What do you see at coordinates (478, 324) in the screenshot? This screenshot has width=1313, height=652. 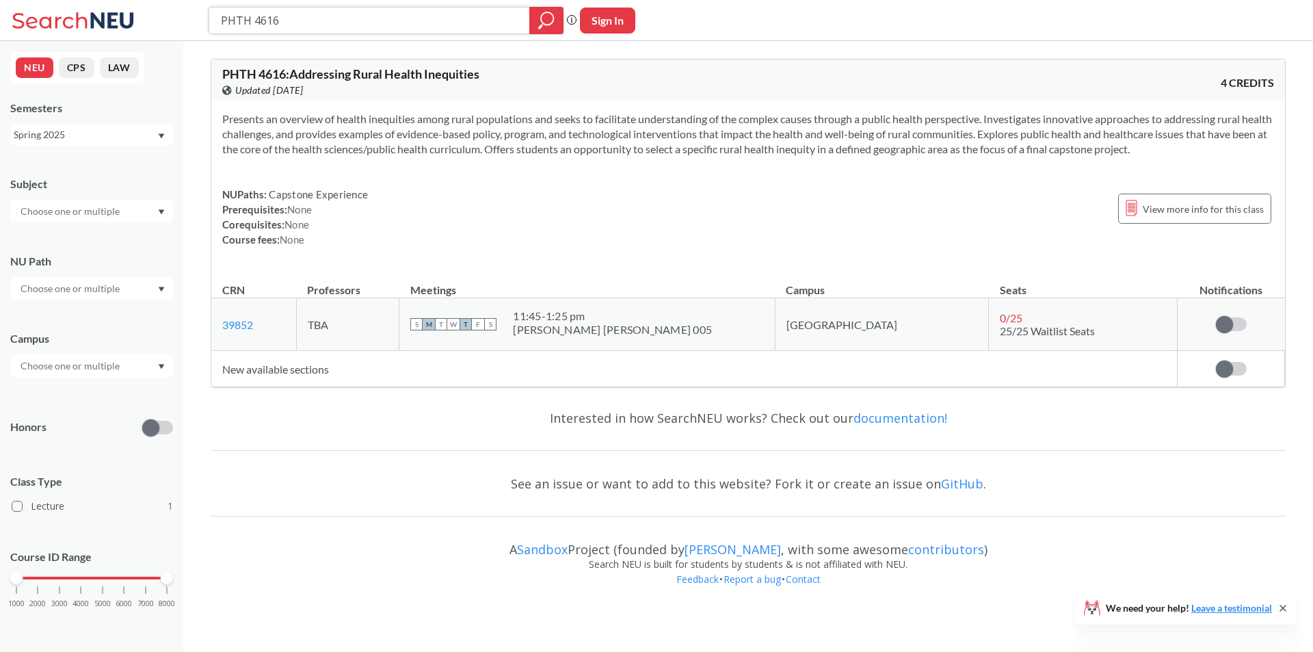 I see `span: F` at bounding box center [478, 324].